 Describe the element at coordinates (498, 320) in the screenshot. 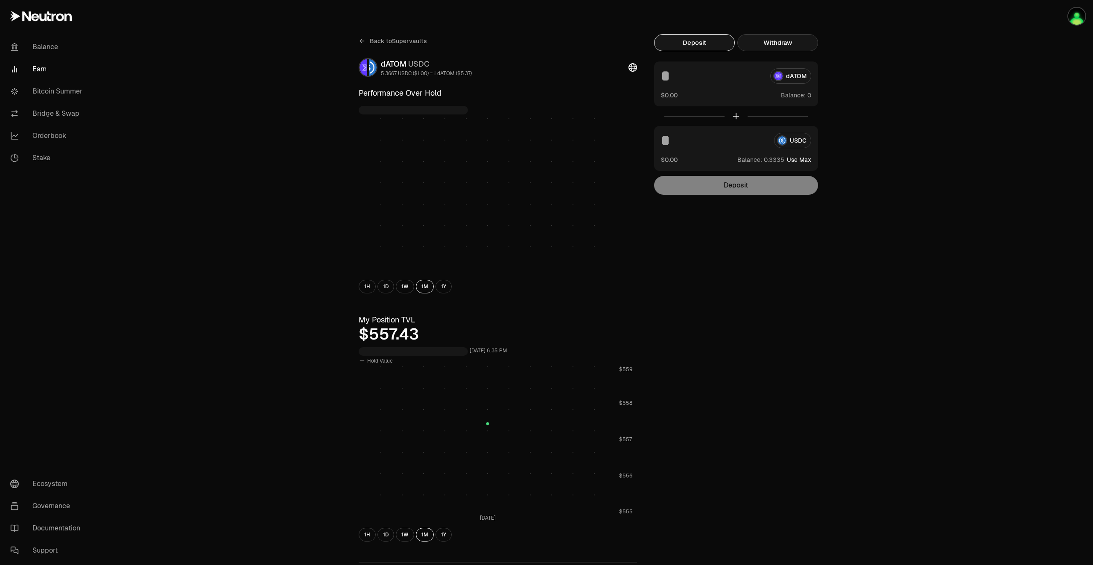

I see `h3: My Position TVL` at that location.